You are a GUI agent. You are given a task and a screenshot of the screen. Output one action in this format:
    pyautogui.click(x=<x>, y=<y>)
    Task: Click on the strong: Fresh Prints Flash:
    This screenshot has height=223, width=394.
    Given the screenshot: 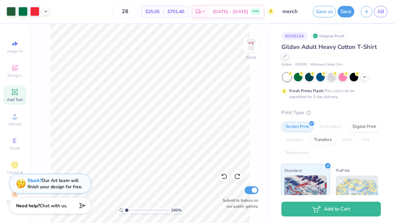 What is the action you would take?
    pyautogui.click(x=307, y=91)
    